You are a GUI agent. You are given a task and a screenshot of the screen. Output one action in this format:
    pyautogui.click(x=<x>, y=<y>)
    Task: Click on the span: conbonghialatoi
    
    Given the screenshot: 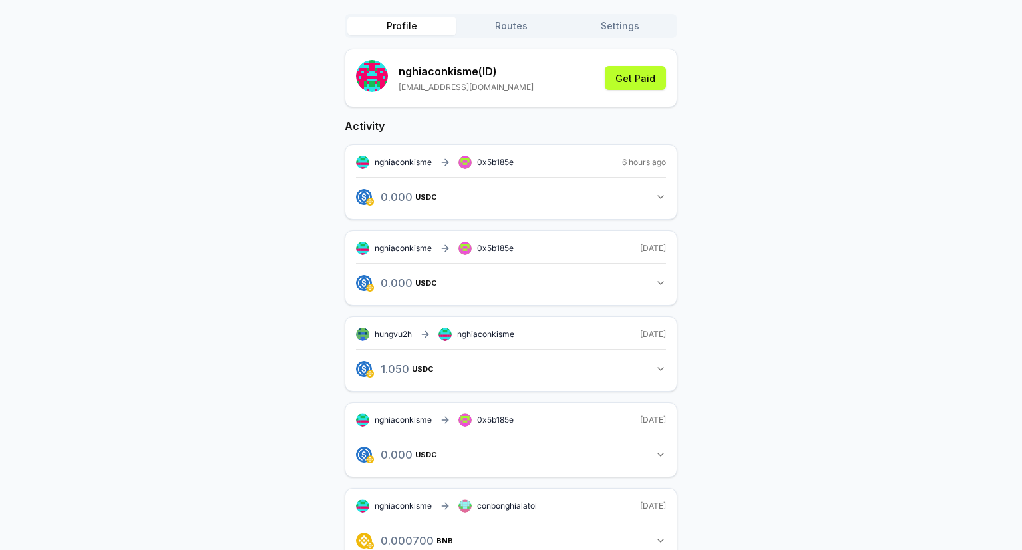 What is the action you would take?
    pyautogui.click(x=507, y=506)
    